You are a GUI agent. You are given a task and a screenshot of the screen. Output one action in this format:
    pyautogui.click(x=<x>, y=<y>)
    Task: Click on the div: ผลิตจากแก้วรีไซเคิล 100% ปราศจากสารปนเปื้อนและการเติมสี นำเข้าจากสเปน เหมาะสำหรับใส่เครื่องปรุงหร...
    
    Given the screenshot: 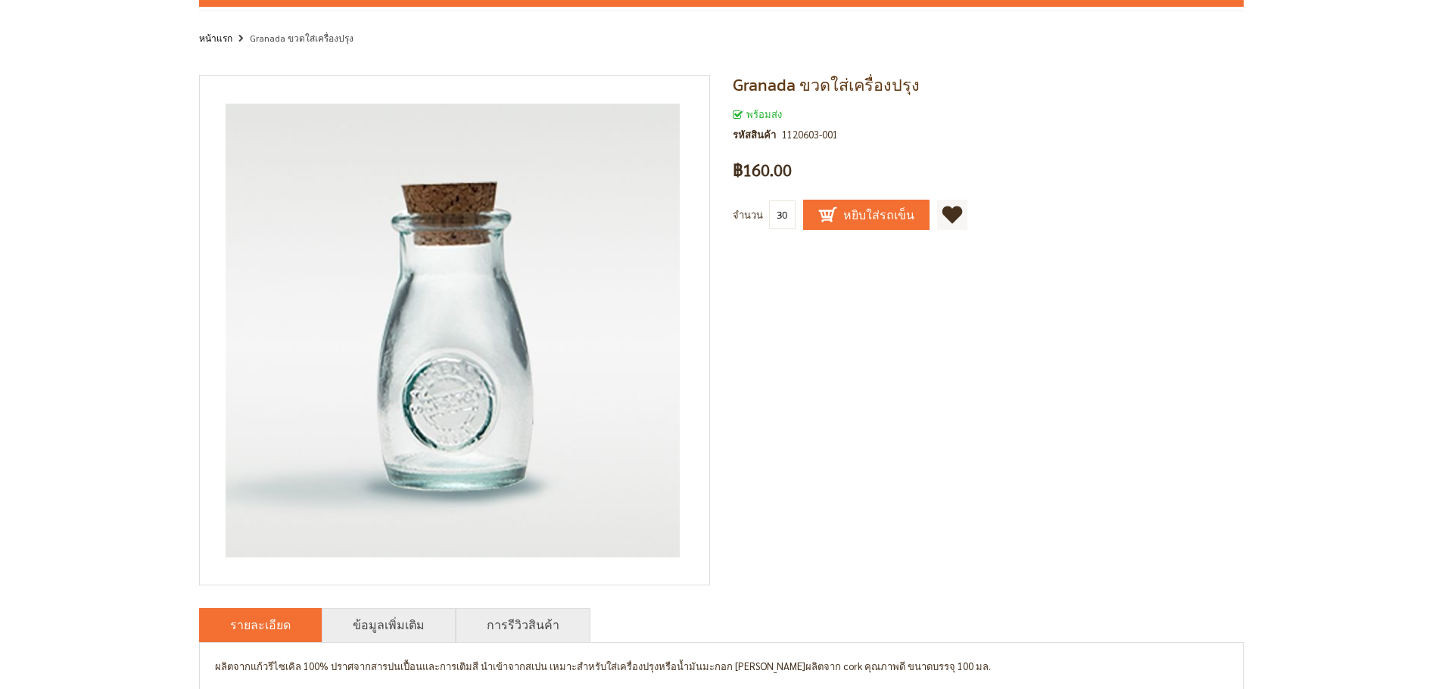 What is the action you would take?
    pyautogui.click(x=721, y=667)
    